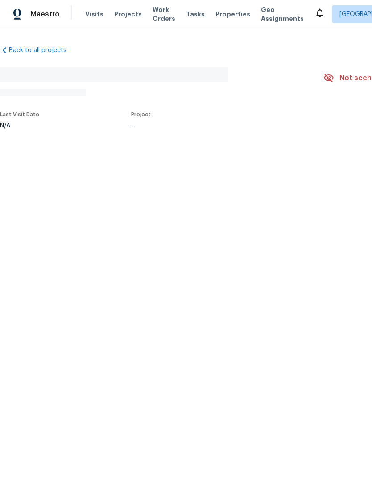 This screenshot has height=483, width=372. Describe the element at coordinates (45, 14) in the screenshot. I see `span: Maestro` at that location.